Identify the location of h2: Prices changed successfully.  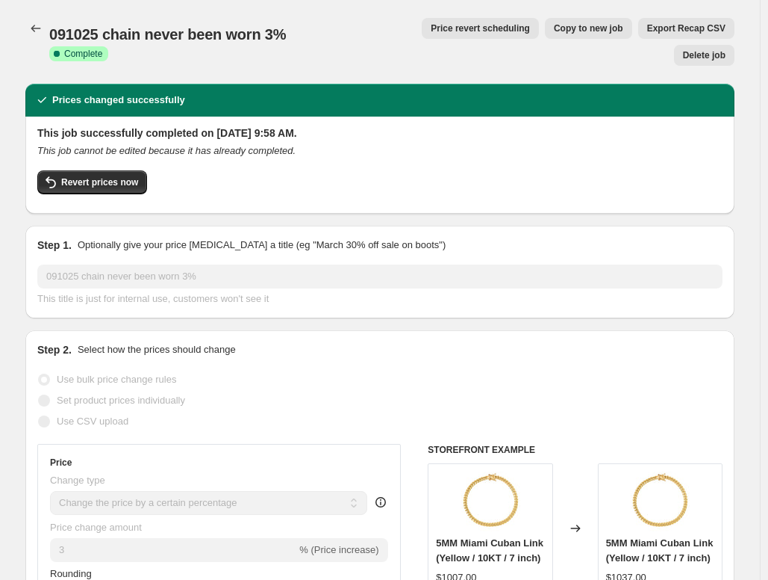
(119, 100).